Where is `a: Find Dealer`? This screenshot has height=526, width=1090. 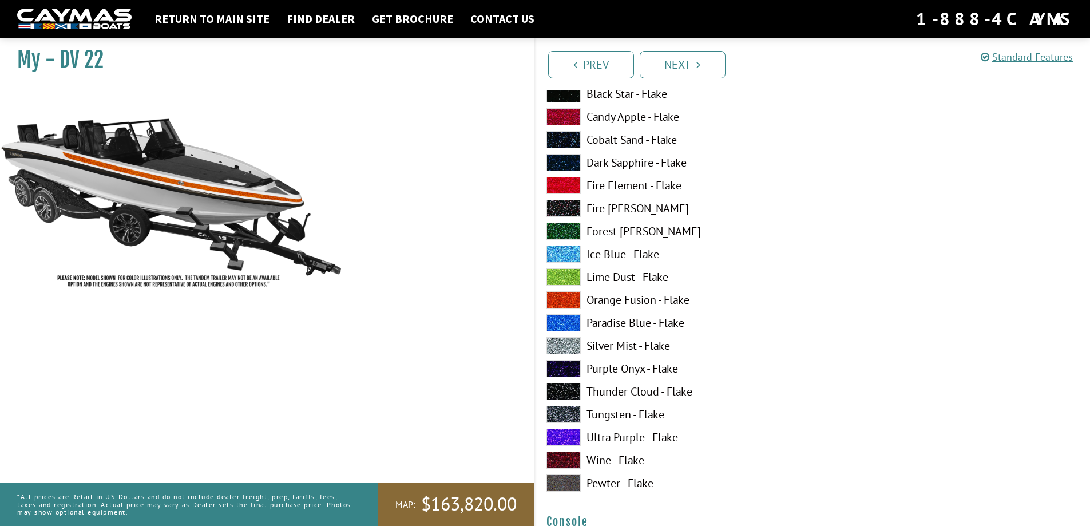 a: Find Dealer is located at coordinates (321, 19).